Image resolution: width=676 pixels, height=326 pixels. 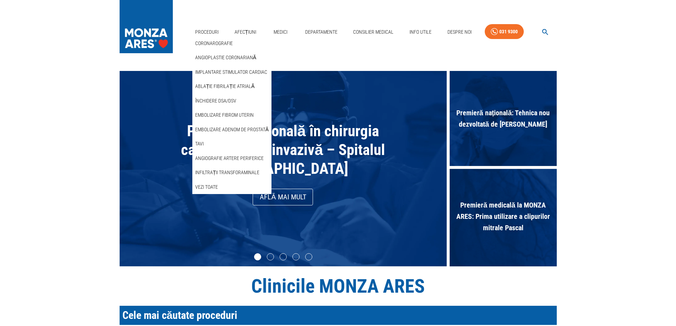 I want to click on a: Ablație fibrilație atrială, so click(x=225, y=86).